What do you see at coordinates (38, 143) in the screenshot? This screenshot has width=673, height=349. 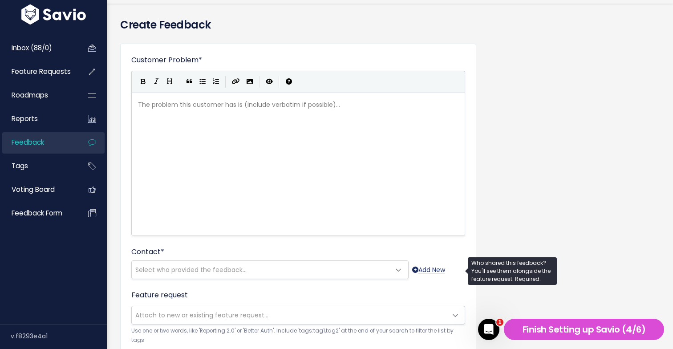 I see `a: Feedback` at bounding box center [38, 143].